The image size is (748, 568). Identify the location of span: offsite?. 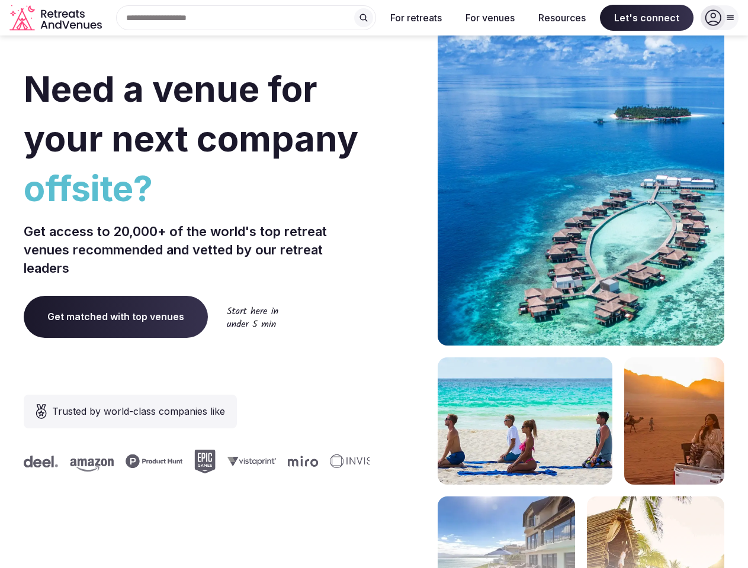
(197, 188).